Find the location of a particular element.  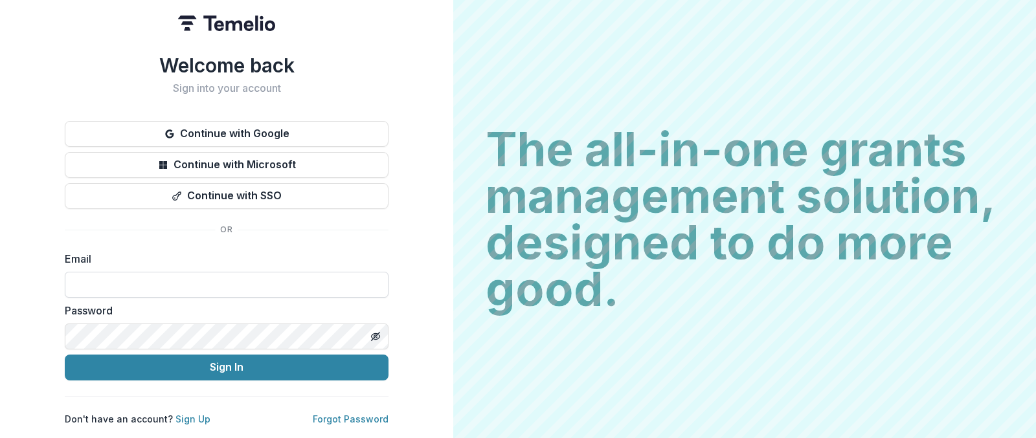

p: Don't have an account? is located at coordinates (137, 419).